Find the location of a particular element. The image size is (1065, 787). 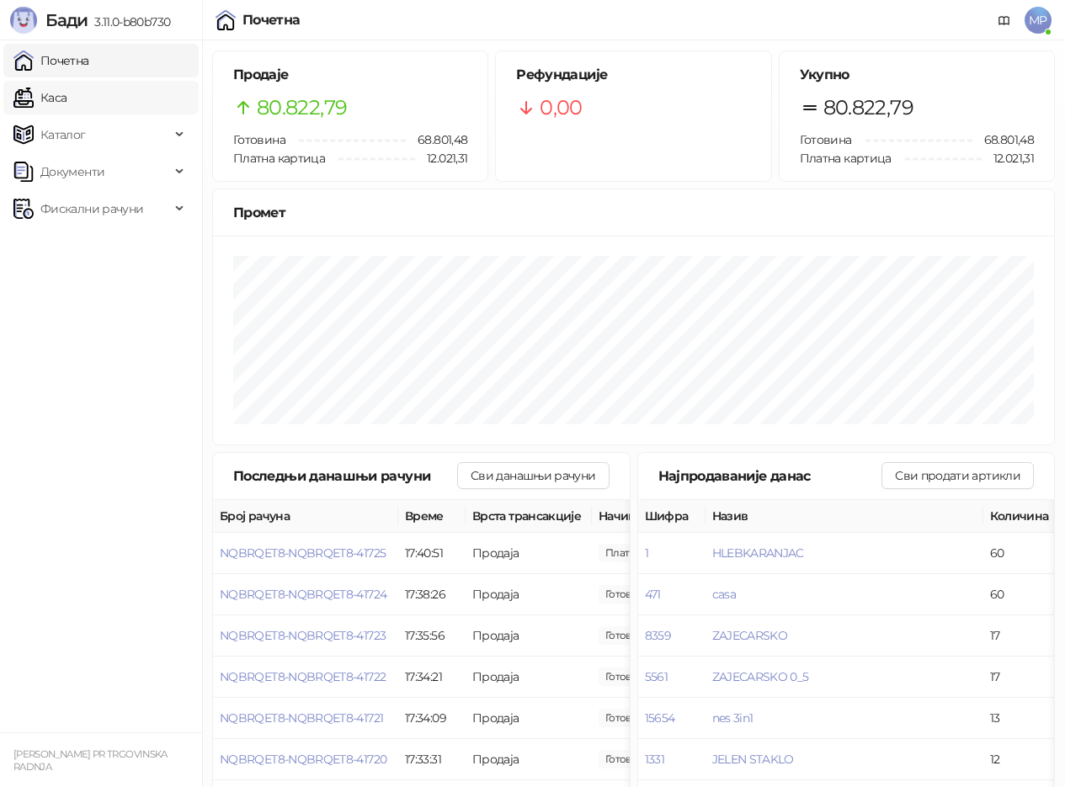

button: ZAJECARSKO 0_5 is located at coordinates (760, 677).